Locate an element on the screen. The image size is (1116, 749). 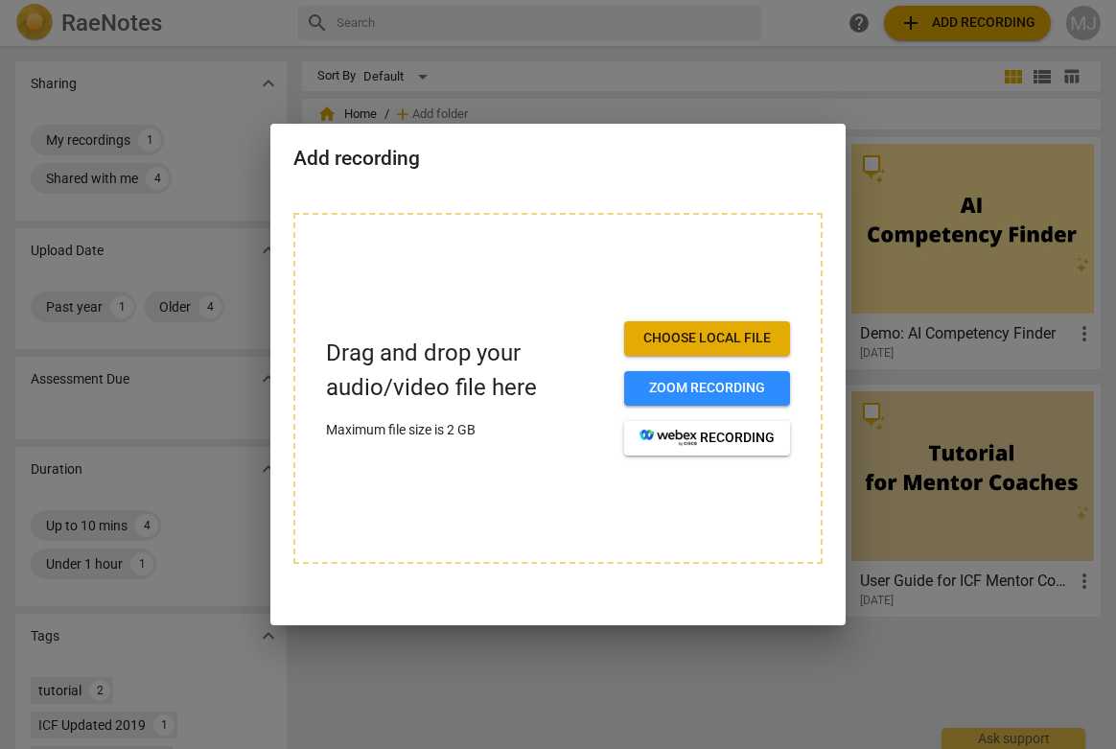
span: Zoom recording is located at coordinates (707, 388).